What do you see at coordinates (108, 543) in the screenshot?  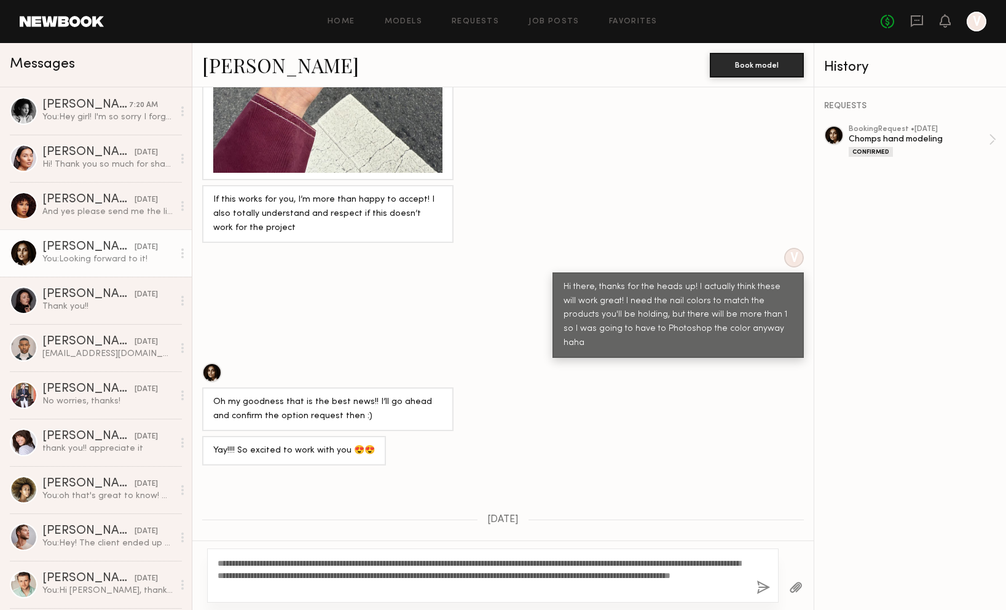 I see `div: You: Hey! The client ended up going a different direction with the shoot anyways so we're good fo...` at bounding box center [108, 543].